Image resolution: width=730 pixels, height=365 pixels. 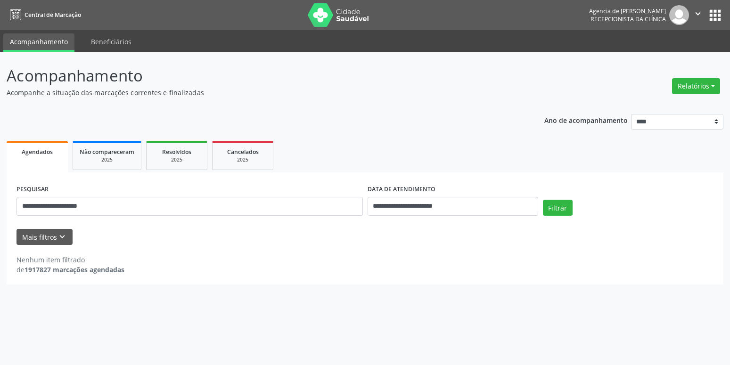 What do you see at coordinates (557, 208) in the screenshot?
I see `button: Filtrar` at bounding box center [557, 208].